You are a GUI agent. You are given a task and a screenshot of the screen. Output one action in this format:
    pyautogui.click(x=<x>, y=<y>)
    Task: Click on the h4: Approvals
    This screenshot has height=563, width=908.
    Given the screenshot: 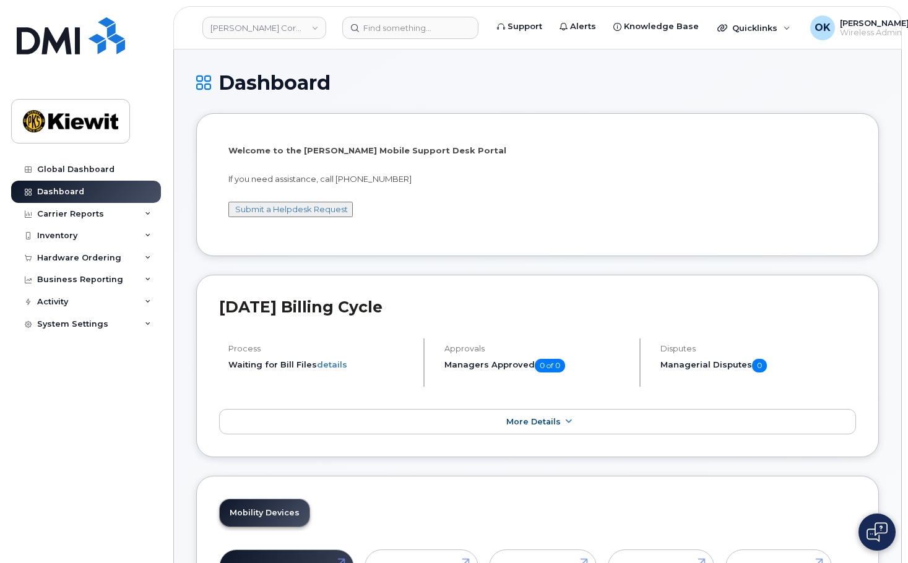 What is the action you would take?
    pyautogui.click(x=537, y=348)
    